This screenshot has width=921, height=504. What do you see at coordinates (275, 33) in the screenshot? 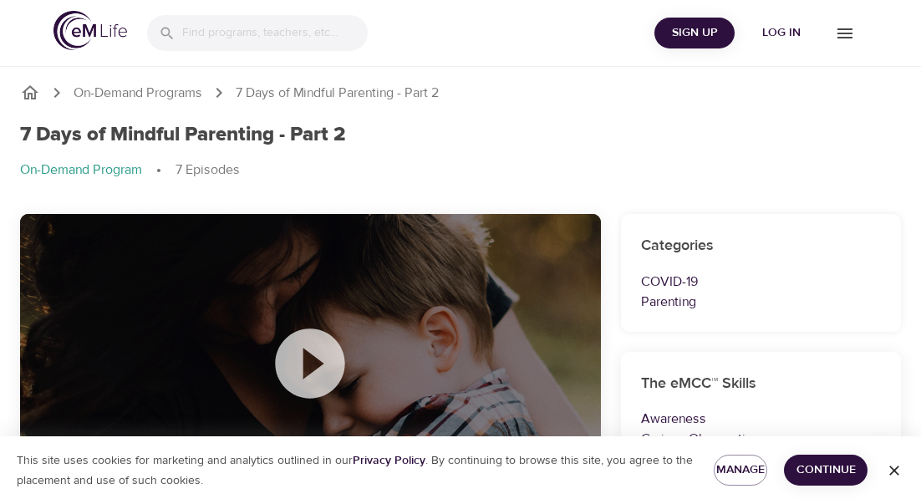
I see `input: Find programs, teachers, etc...` at bounding box center [275, 33].